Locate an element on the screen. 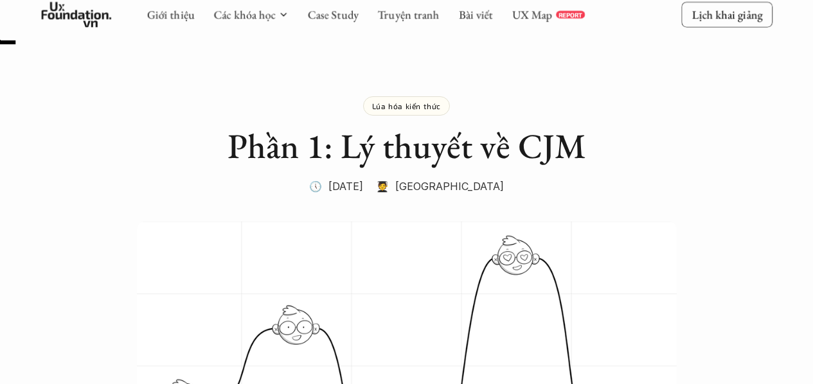  a: UX Map is located at coordinates (532, 14).